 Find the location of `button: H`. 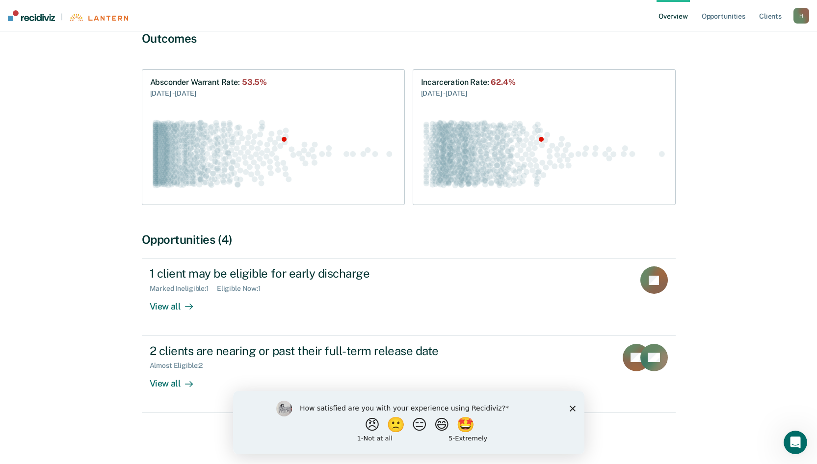

button: H is located at coordinates (801, 16).